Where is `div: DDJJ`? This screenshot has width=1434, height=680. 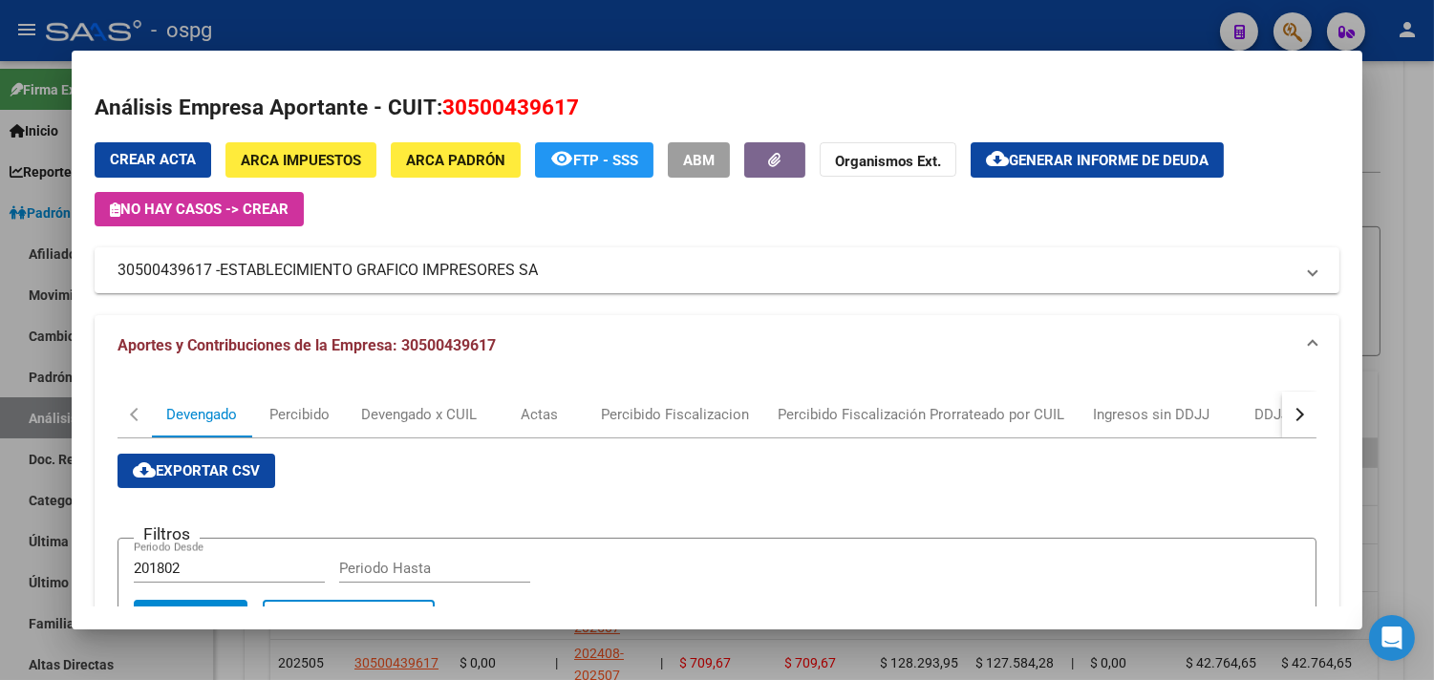
div: DDJJ is located at coordinates (1272, 415).